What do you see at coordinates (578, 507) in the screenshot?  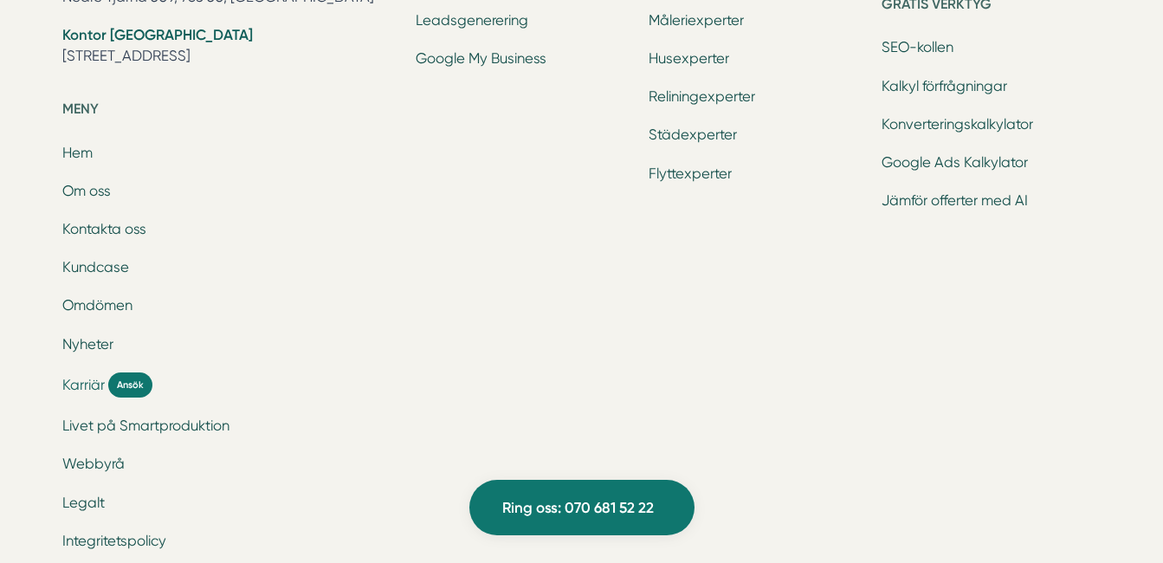 I see `span: Ring oss: 070 681 52 22` at bounding box center [578, 507].